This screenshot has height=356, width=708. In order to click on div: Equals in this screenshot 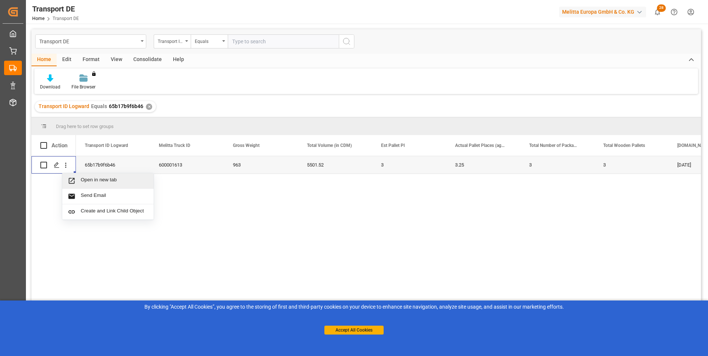, I will do `click(207, 40)`.